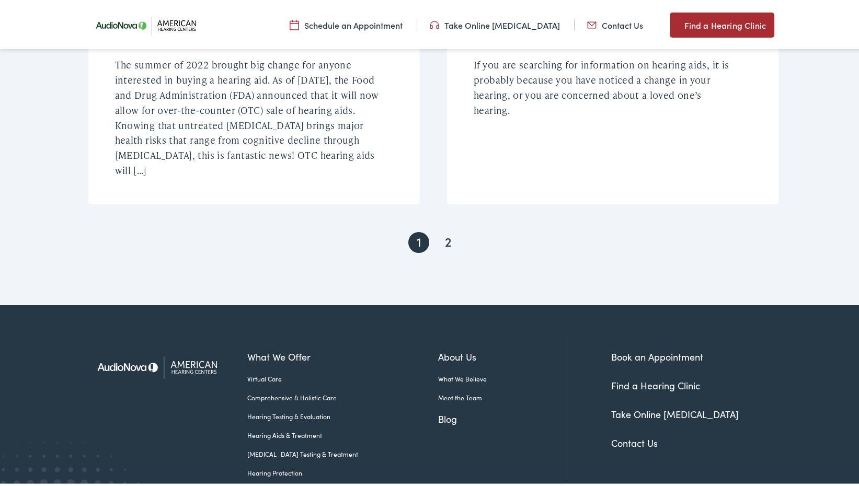  I want to click on a: Meet the Team, so click(503, 396).